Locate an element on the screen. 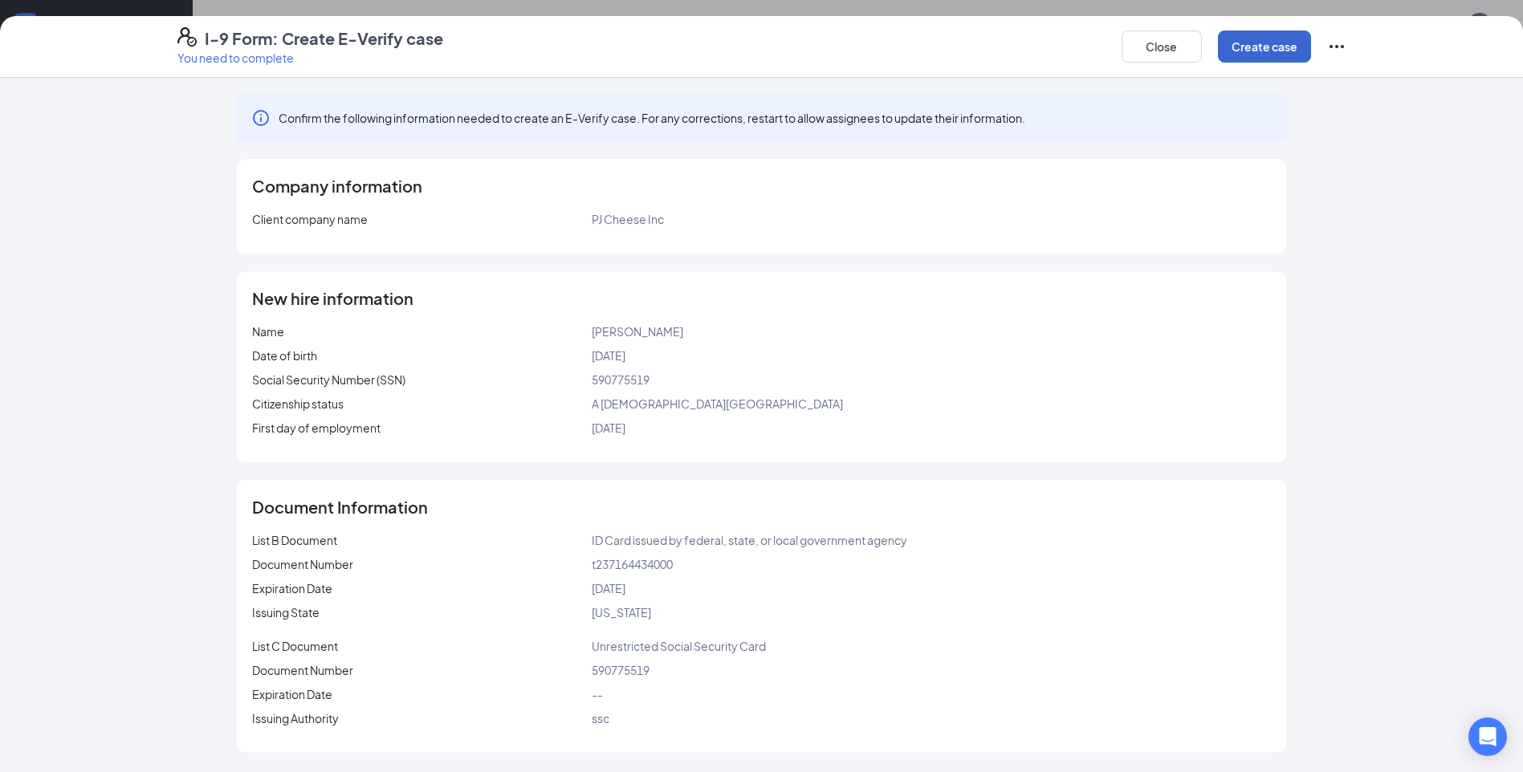 This screenshot has height=772, width=1523. span: Issuing Authority is located at coordinates (295, 719).